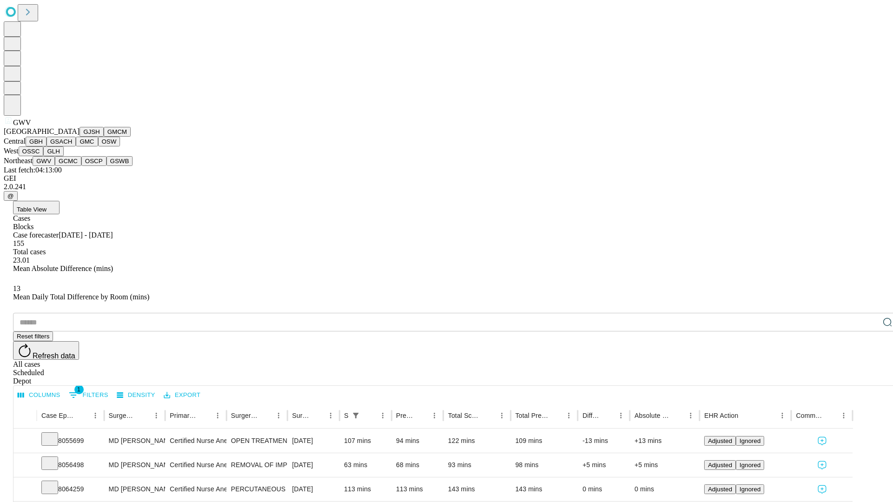 The width and height of the screenshot is (893, 502). What do you see at coordinates (46, 351) in the screenshot?
I see `button: Refresh data` at bounding box center [46, 351].